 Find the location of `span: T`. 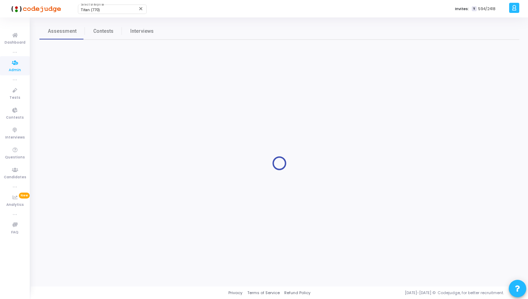

span: T is located at coordinates (474, 9).